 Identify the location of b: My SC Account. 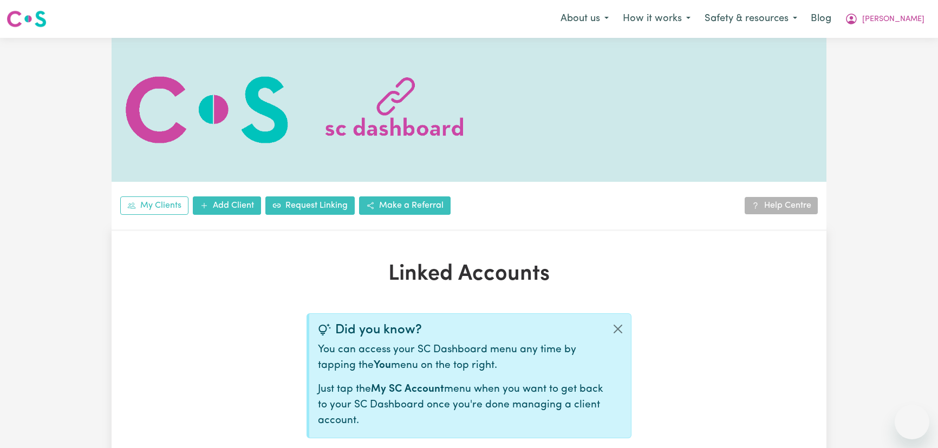
(407, 389).